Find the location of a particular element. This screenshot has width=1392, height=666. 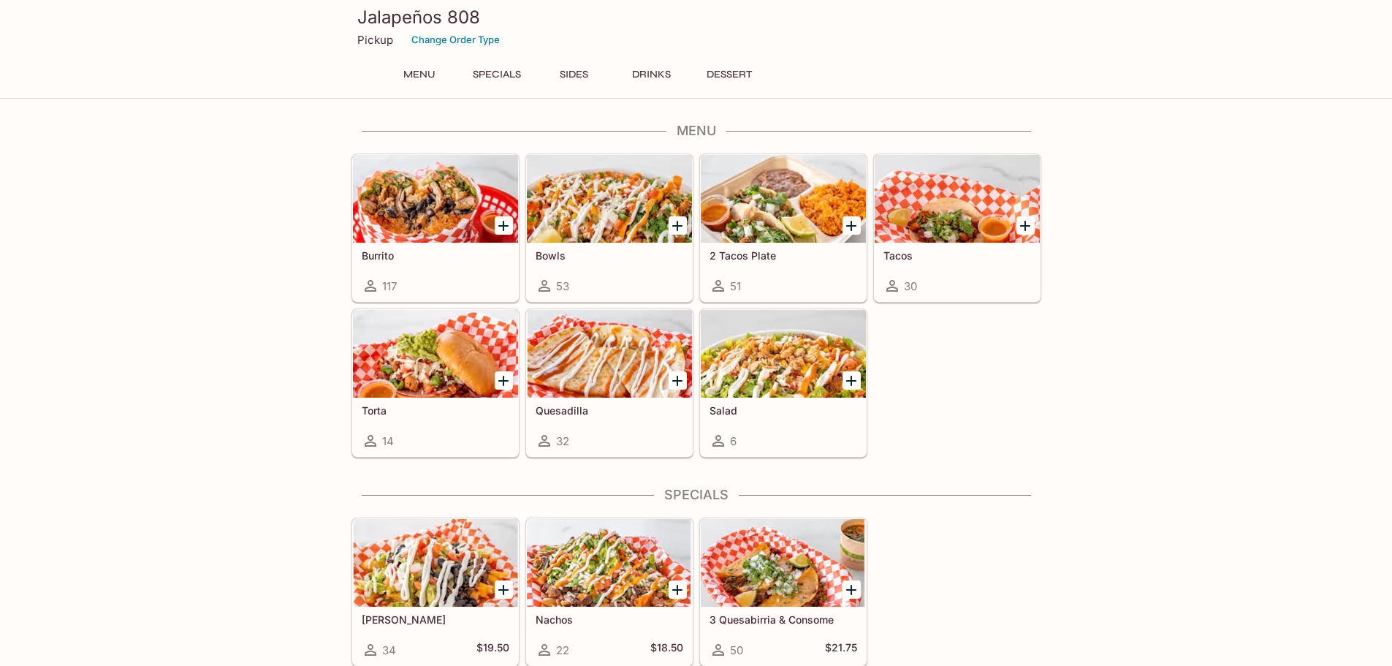

h5: Torta is located at coordinates (435, 410).